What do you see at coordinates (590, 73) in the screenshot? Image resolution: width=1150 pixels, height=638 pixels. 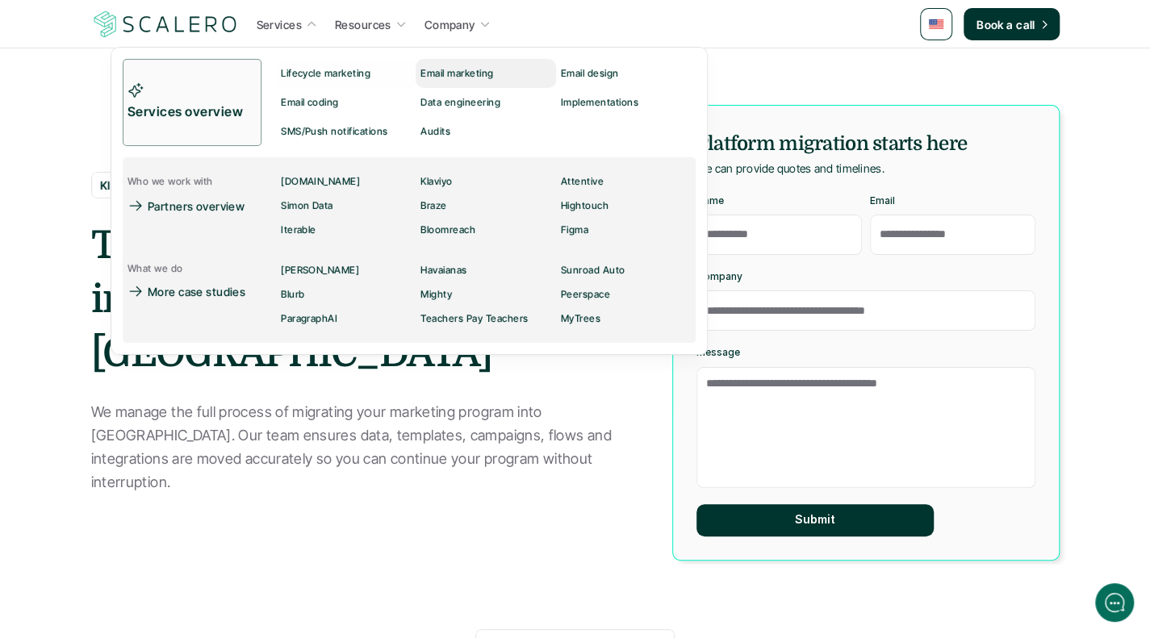 I see `p: Email design` at bounding box center [590, 73].